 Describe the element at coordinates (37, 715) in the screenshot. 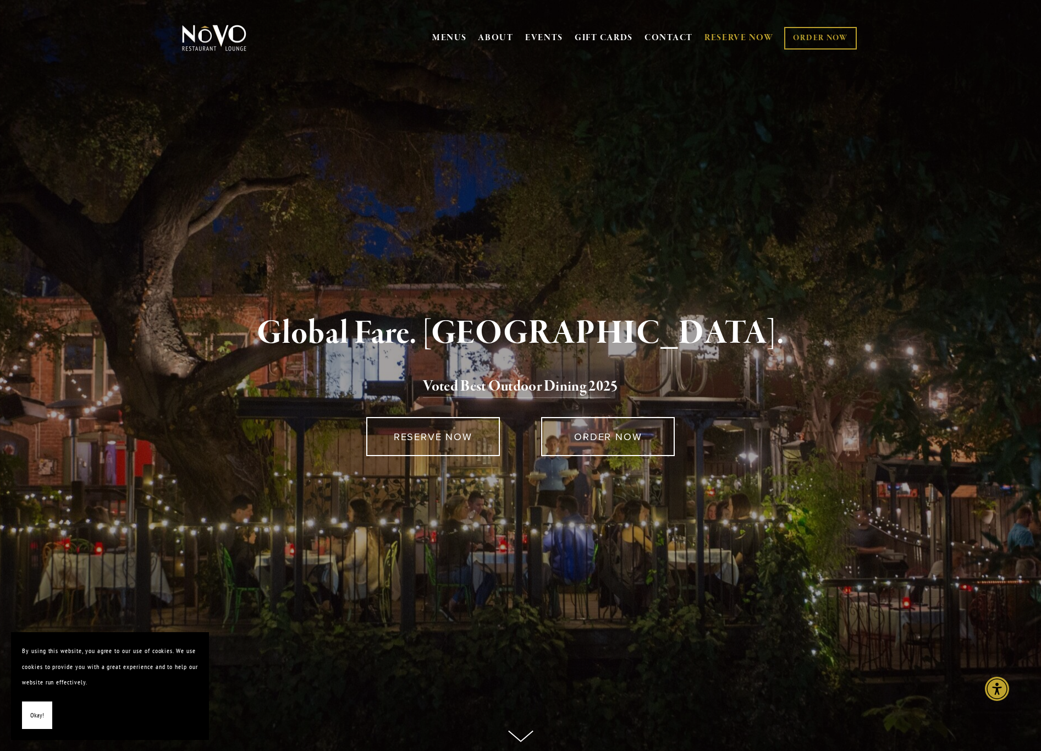

I see `span: Okay!` at that location.